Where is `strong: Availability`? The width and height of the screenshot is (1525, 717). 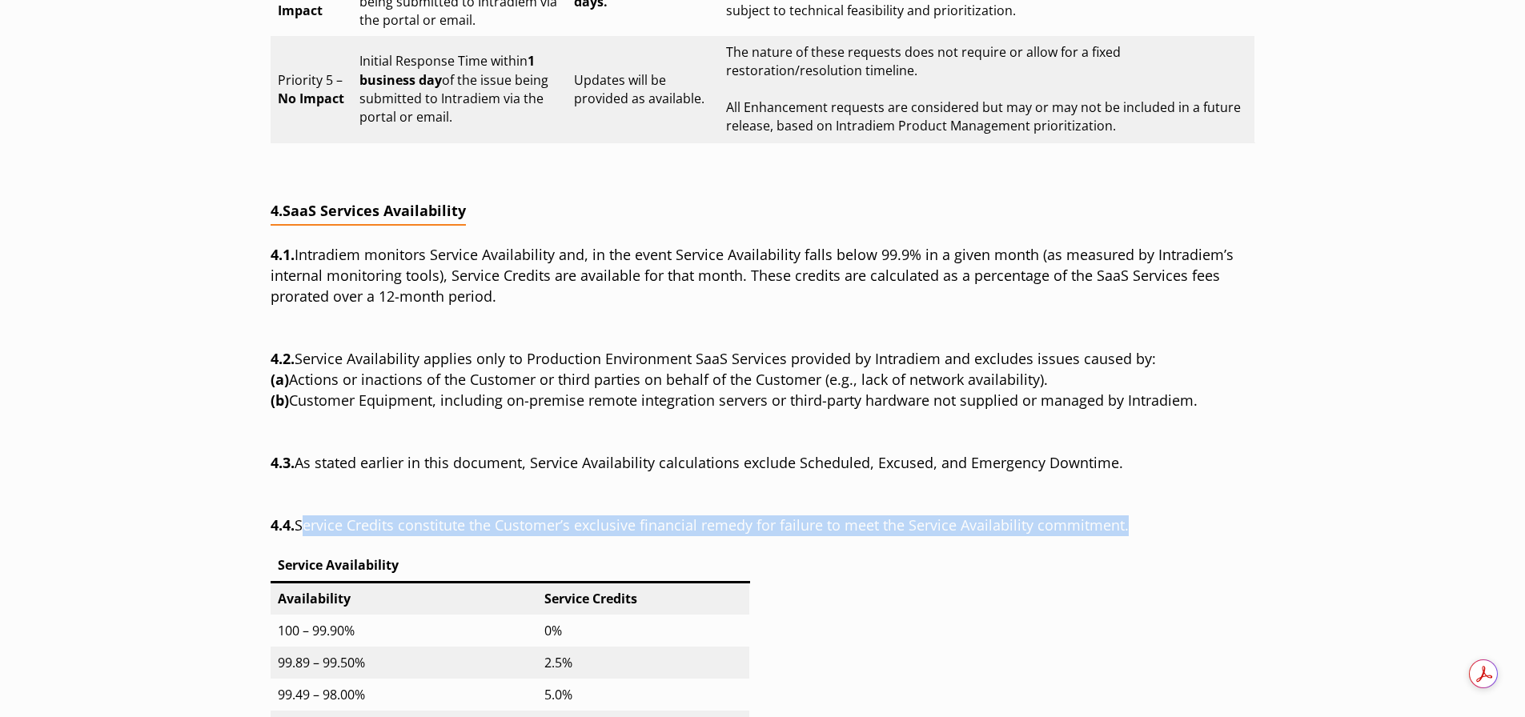
strong: Availability is located at coordinates (314, 599).